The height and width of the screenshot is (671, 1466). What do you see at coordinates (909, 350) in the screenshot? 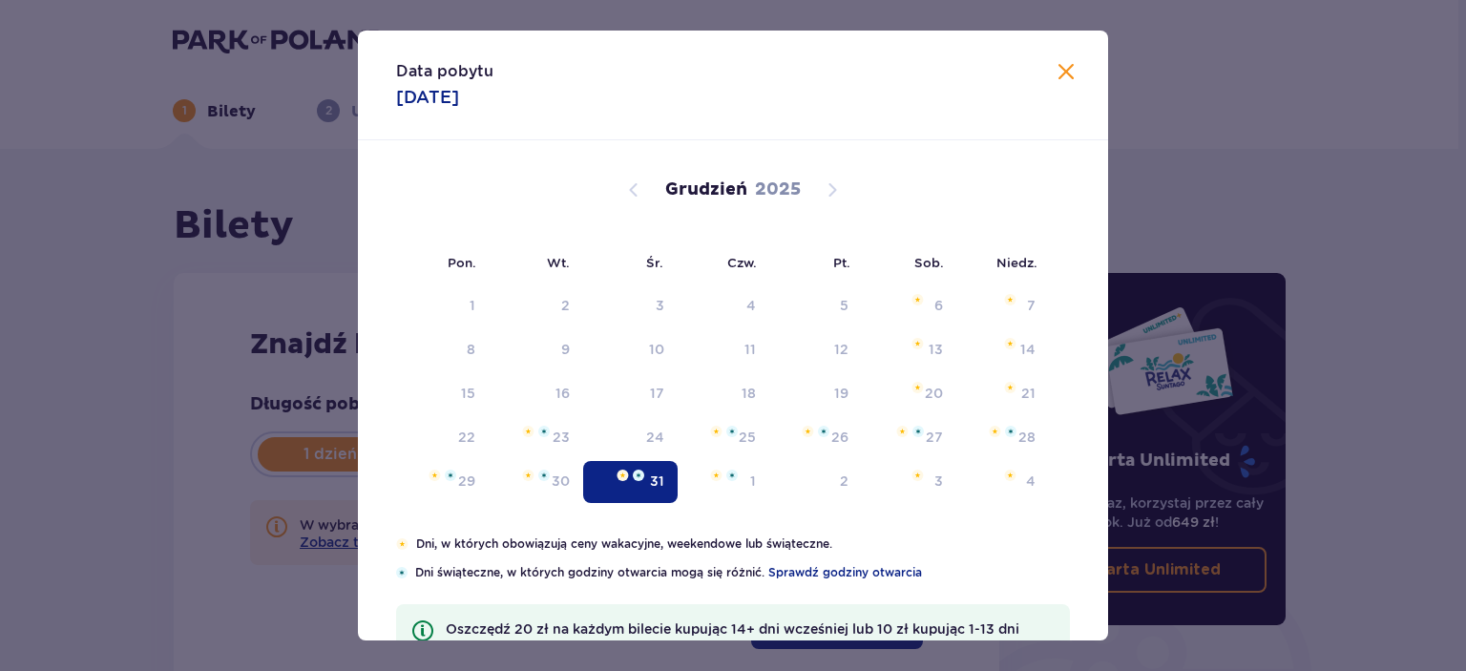
I see `td: sobota, 13 grudnia 2025` at bounding box center [909, 350].